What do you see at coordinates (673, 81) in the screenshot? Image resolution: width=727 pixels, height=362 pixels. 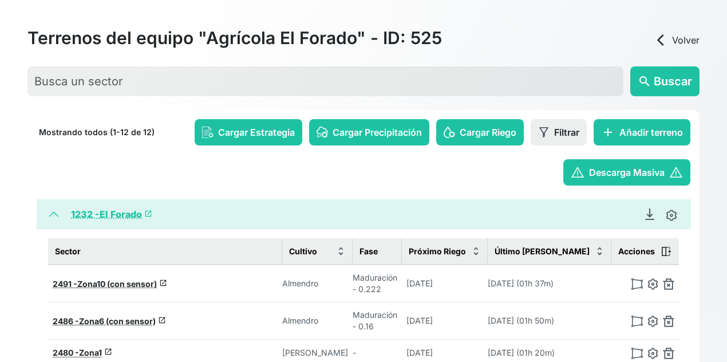 I see `span: Buscar` at bounding box center [673, 81].